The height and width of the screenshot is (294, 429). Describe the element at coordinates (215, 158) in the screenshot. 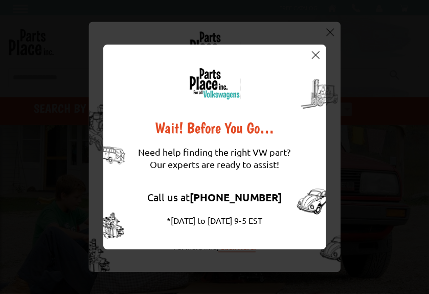

I see `div: Need help finding the right VW part? Our experts are ready to assist!` at that location.